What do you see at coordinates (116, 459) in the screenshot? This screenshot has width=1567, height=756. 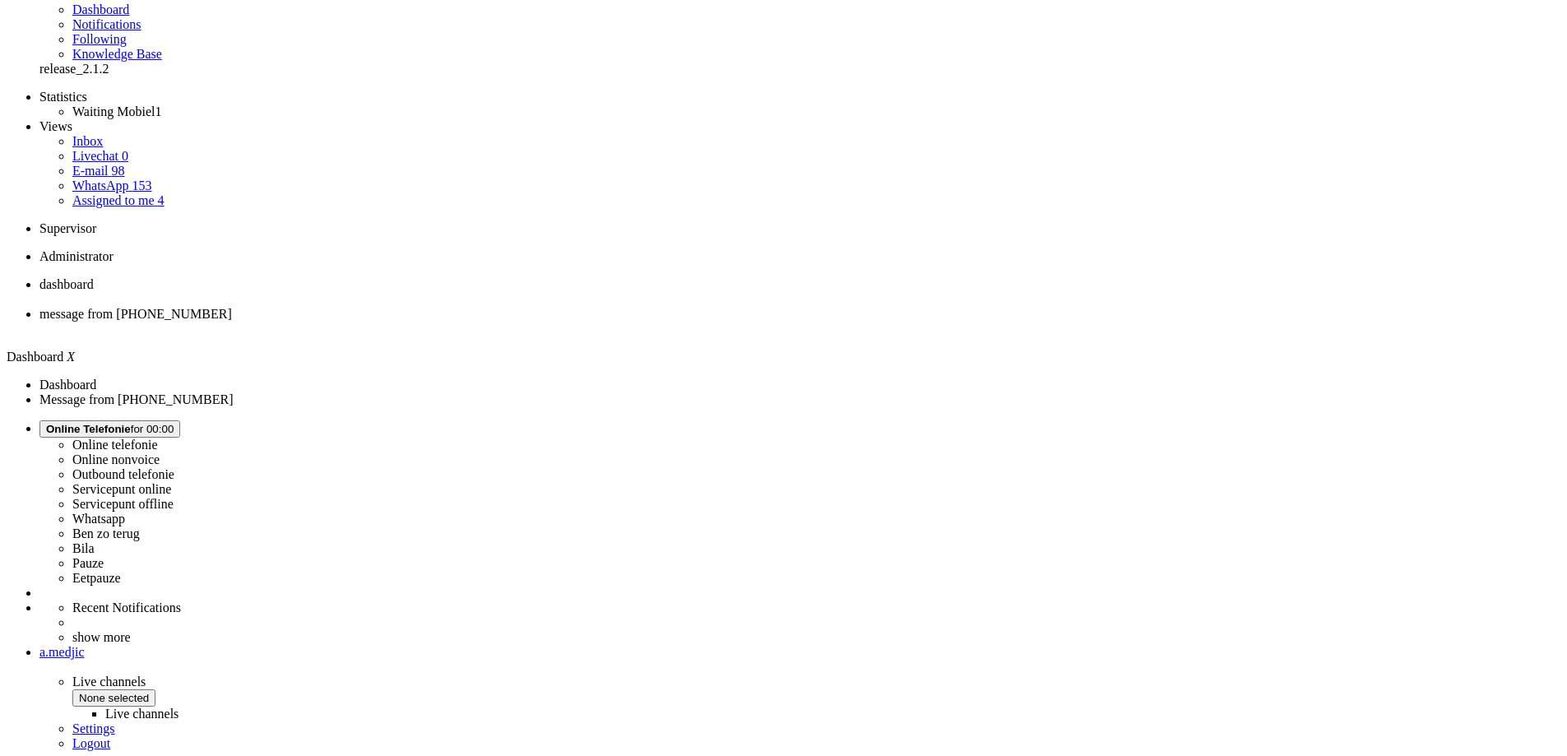 I see `label: Online nonvoice` at bounding box center [116, 459].